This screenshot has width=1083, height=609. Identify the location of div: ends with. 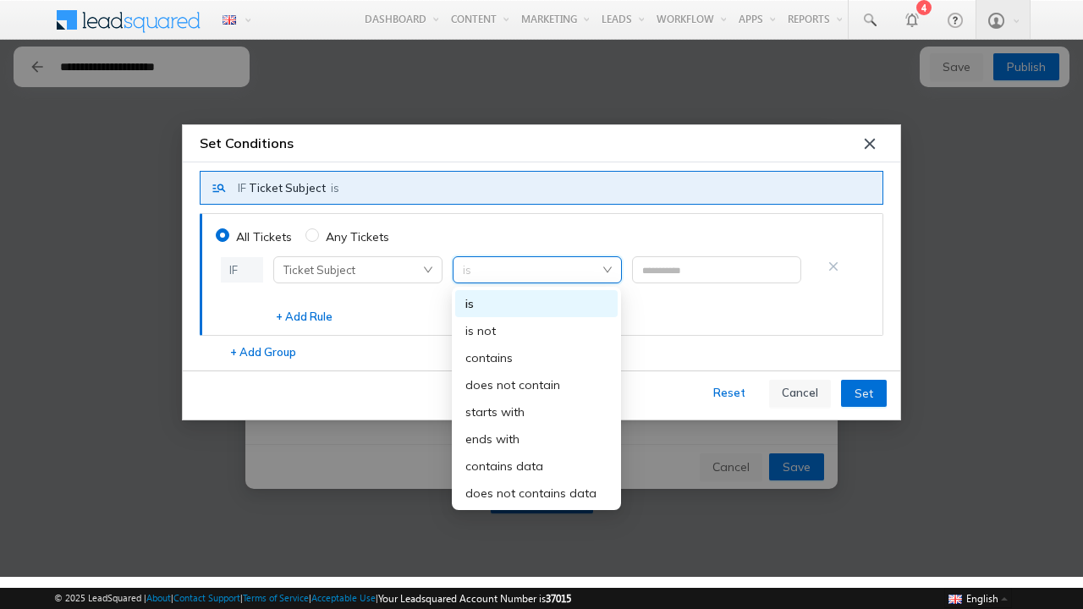
(536, 399).